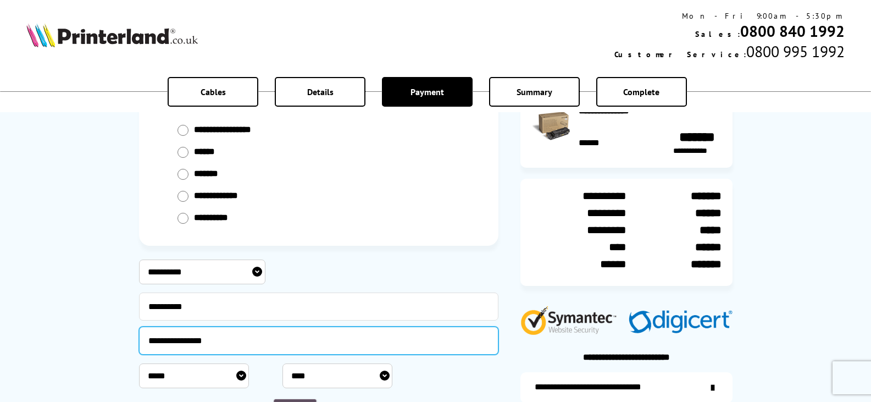 The image size is (871, 402). Describe the element at coordinates (534, 92) in the screenshot. I see `span: Summary` at that location.